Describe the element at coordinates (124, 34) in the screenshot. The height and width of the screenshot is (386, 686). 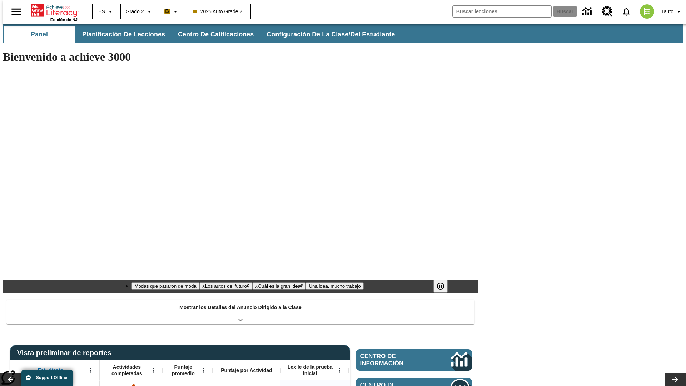
I see `span: Planificación de lecciones` at that location.